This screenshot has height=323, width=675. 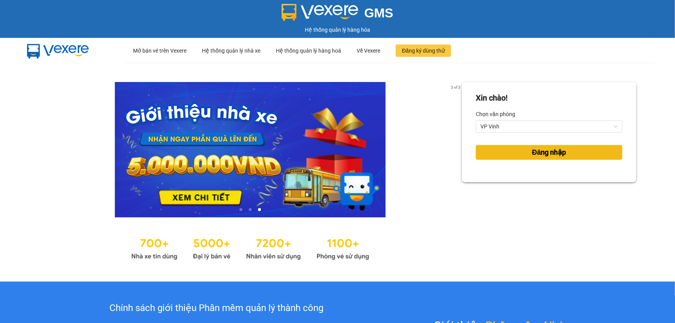 I want to click on div: Hệ thống quản lý nhà xe, so click(x=231, y=51).